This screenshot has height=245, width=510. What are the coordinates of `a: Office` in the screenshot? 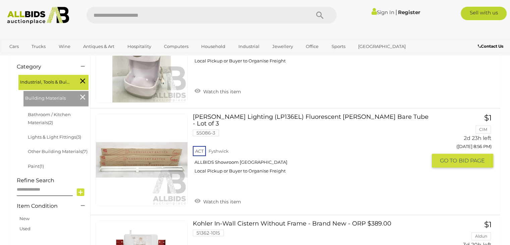 It's located at (312, 46).